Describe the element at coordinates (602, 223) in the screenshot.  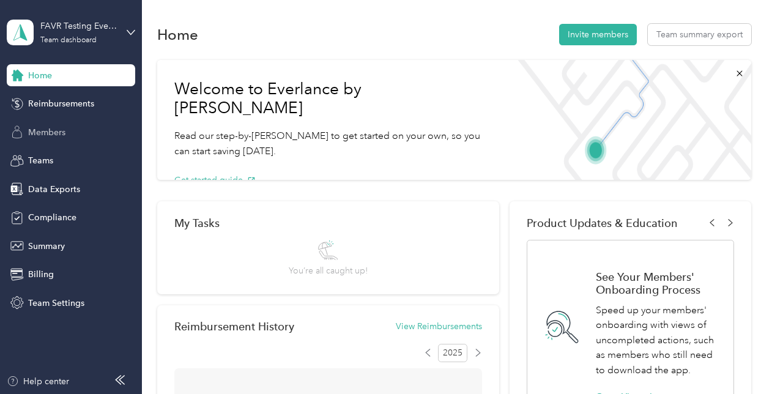
I see `span: Product Updates & Education` at that location.